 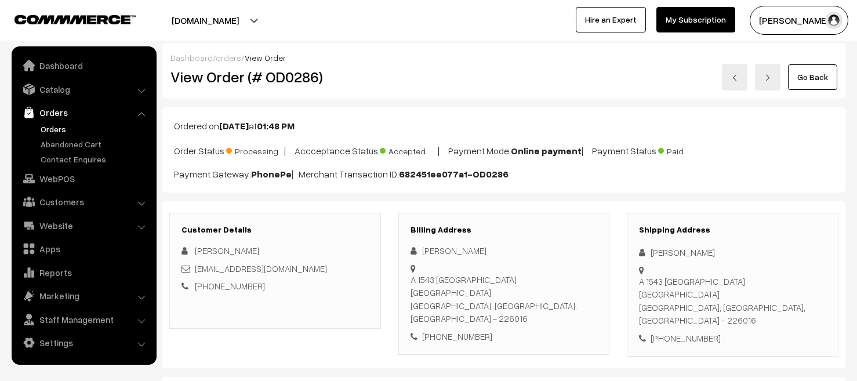 What do you see at coordinates (83, 89) in the screenshot?
I see `a: Catalog` at bounding box center [83, 89].